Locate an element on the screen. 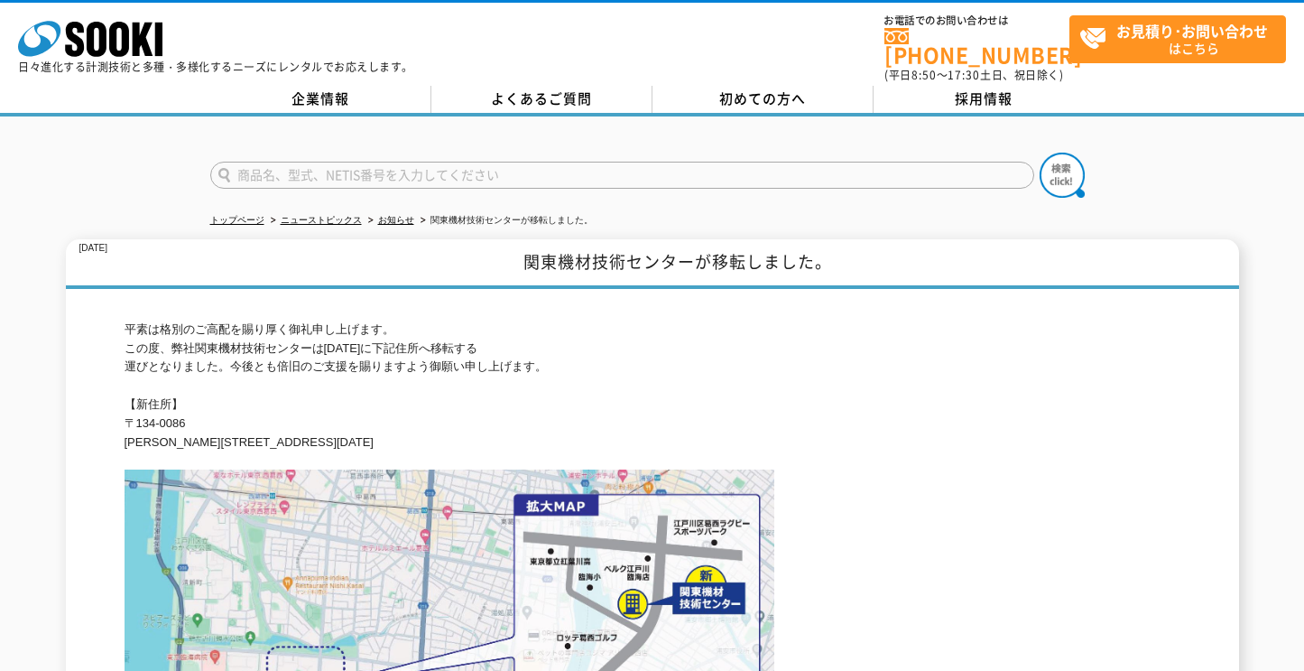  a: お知らせ is located at coordinates (396, 219).